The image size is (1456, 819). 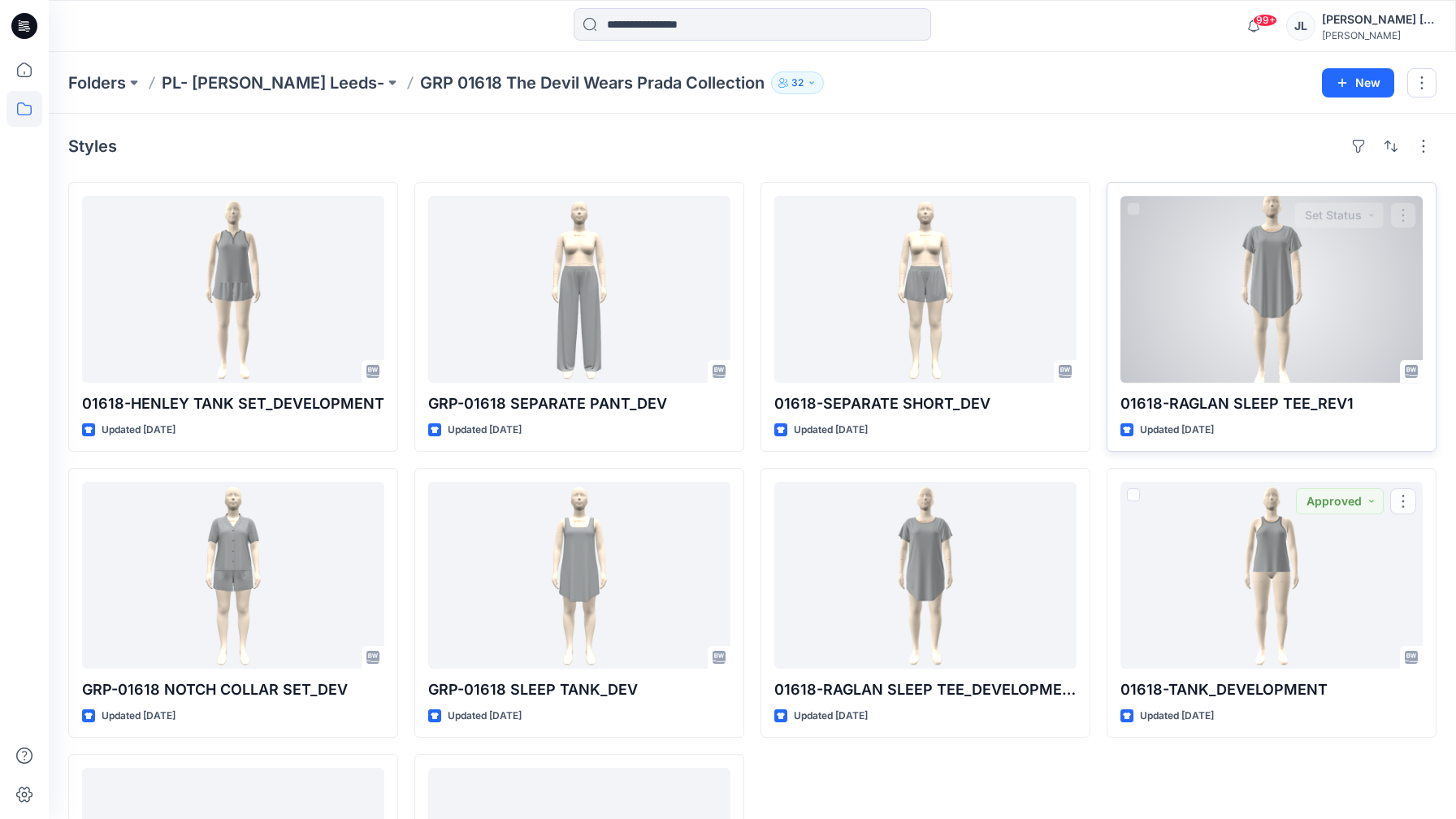 I want to click on button: New, so click(x=1358, y=83).